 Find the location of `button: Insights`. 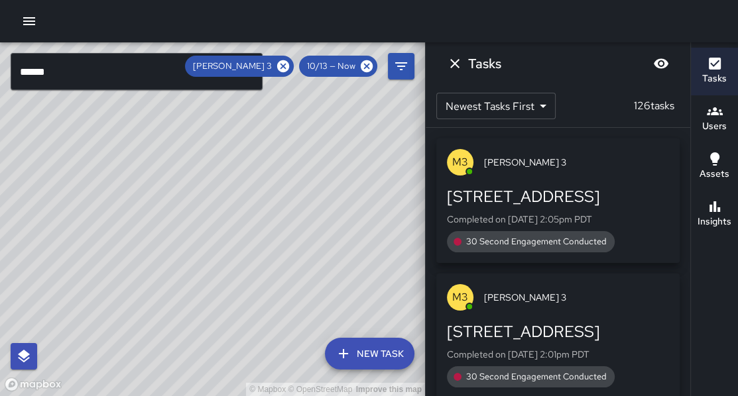

button: Insights is located at coordinates (714, 215).